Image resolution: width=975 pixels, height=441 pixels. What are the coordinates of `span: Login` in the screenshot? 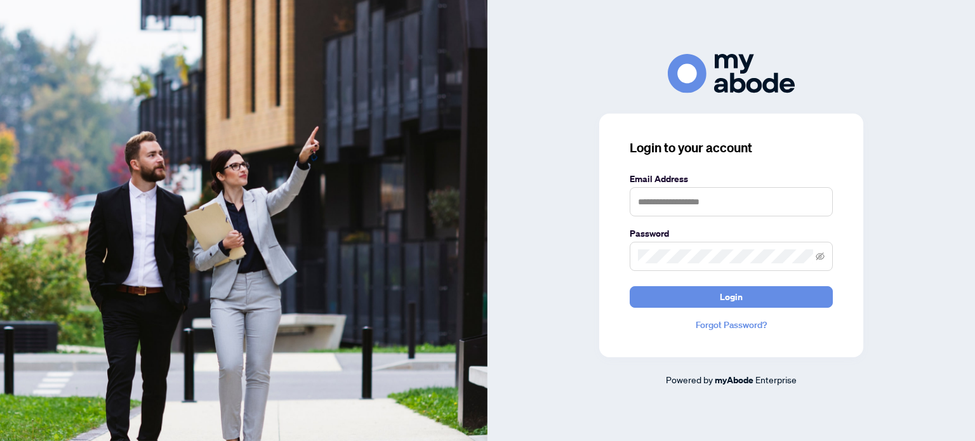 It's located at (731, 297).